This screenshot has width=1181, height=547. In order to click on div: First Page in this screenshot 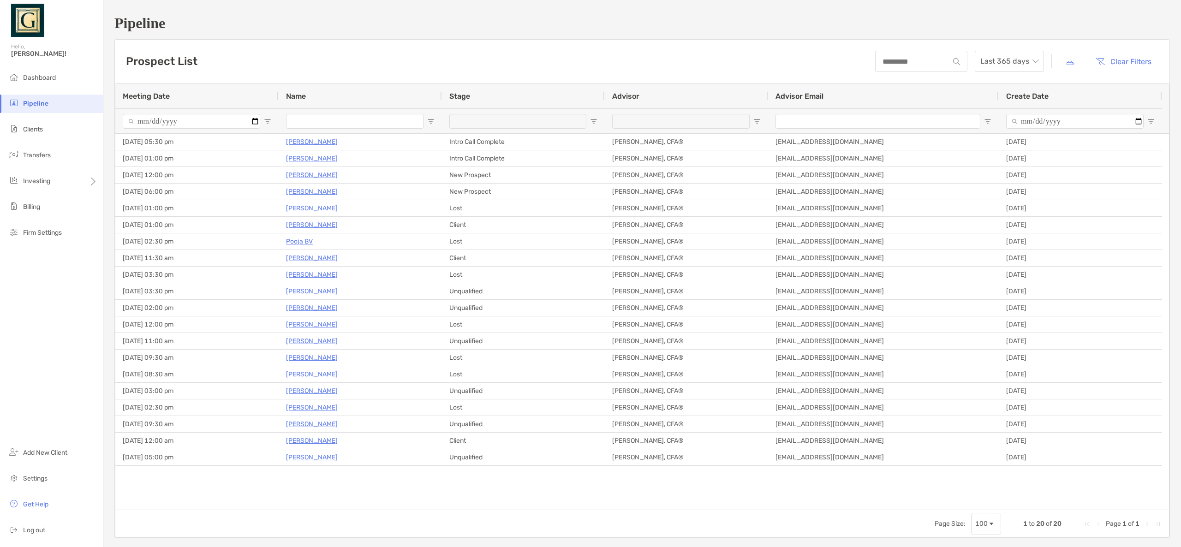, I will do `click(1087, 524)`.